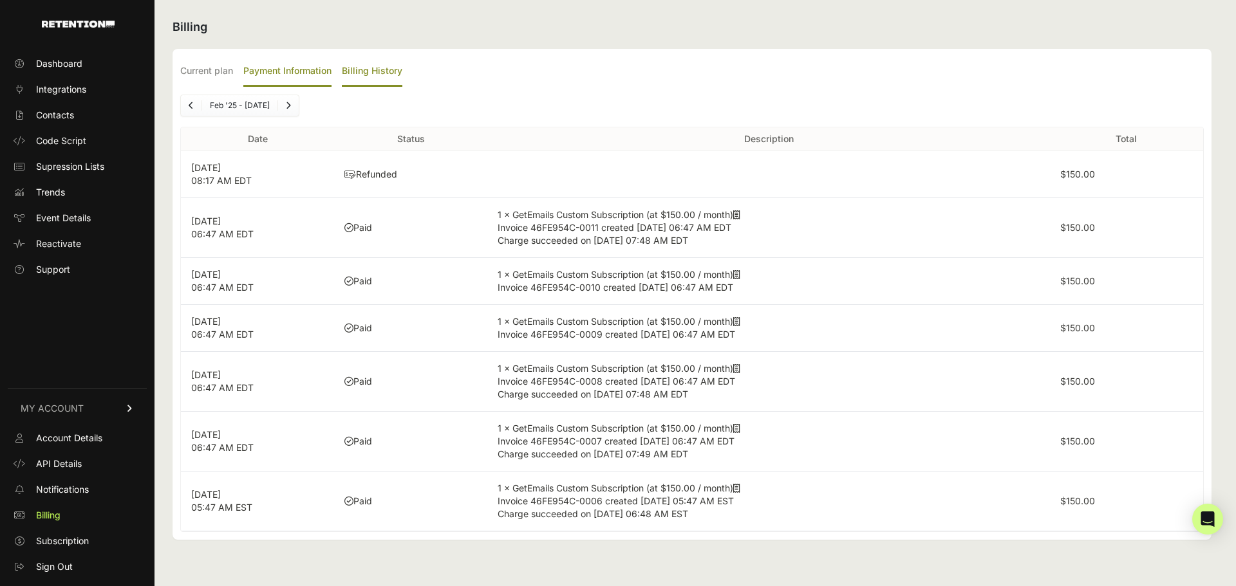 The image size is (1236, 586). What do you see at coordinates (61, 141) in the screenshot?
I see `span: Code Script` at bounding box center [61, 141].